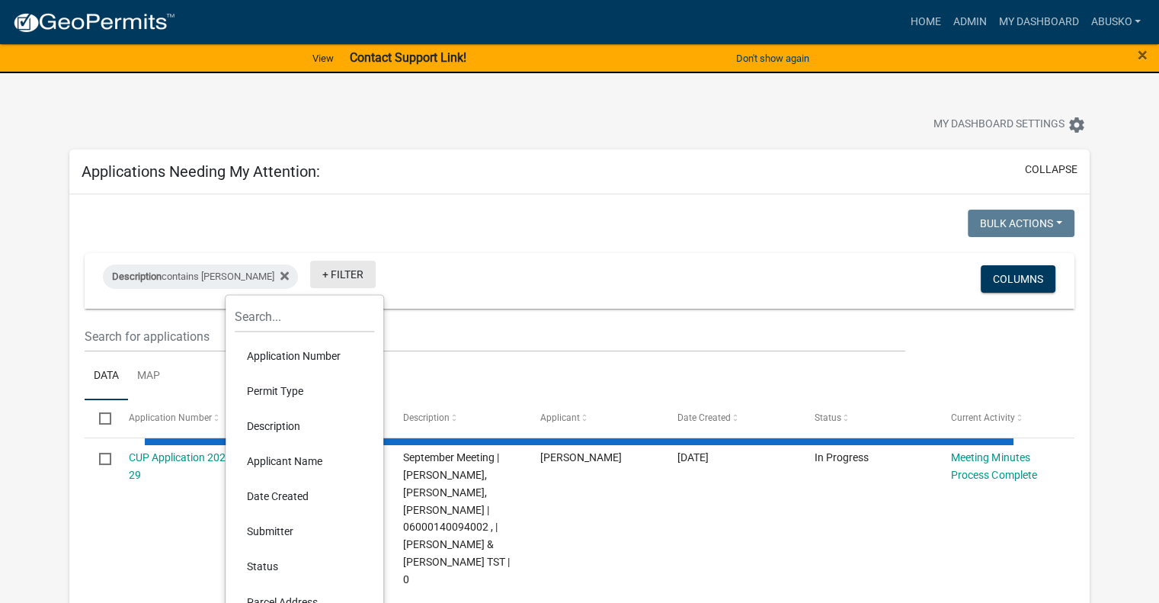 The height and width of the screenshot is (603, 1159). Describe the element at coordinates (1021, 223) in the screenshot. I see `button: Bulk Actions` at that location.